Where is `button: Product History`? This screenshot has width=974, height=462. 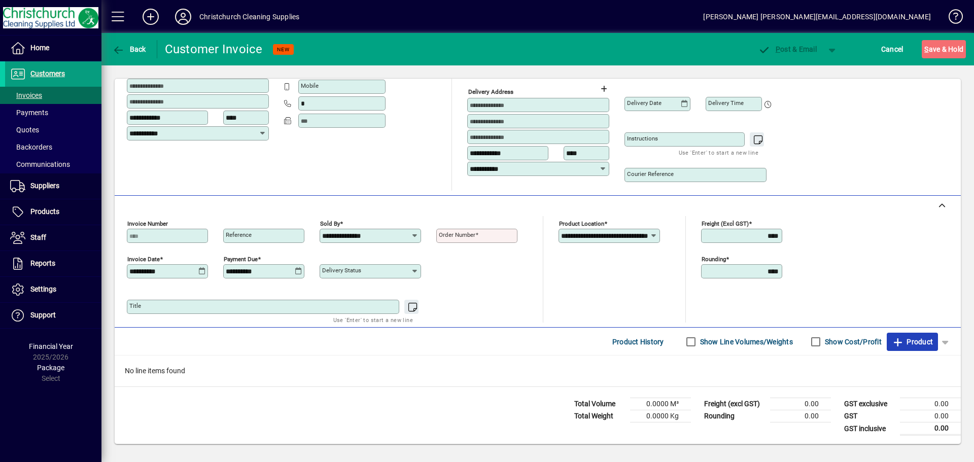
button: Product History is located at coordinates (638, 342).